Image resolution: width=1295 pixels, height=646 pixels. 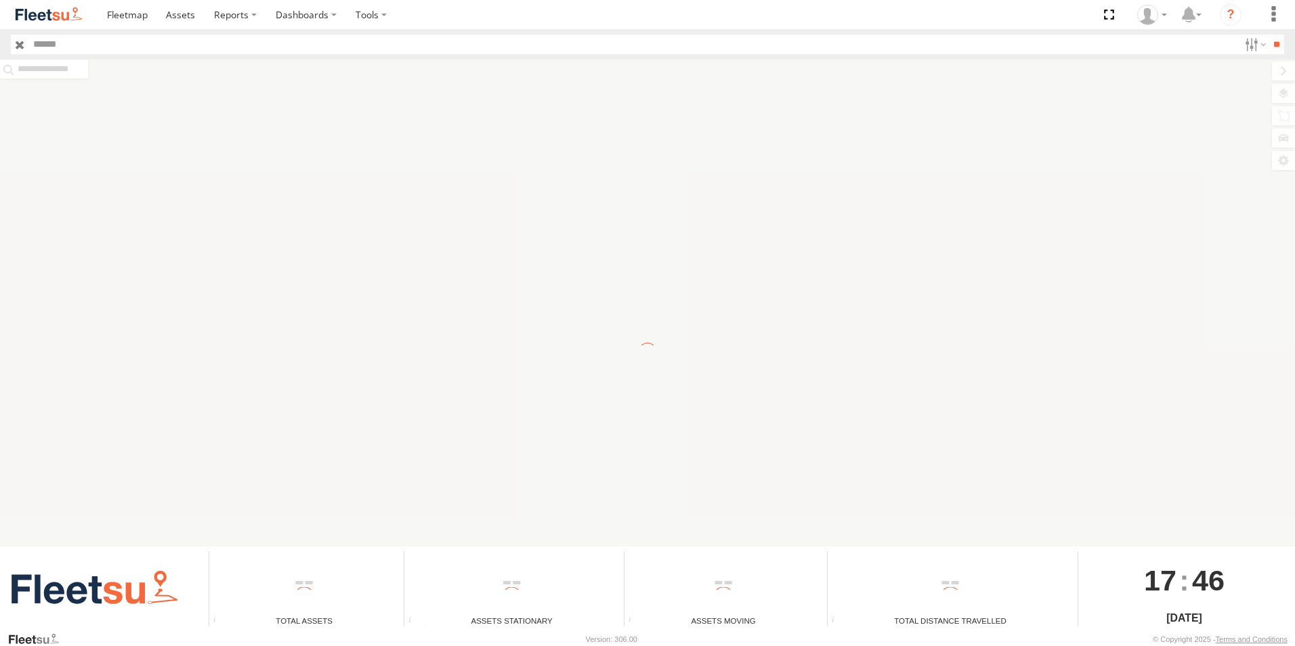 I want to click on div: Total distance travelled by all assets within specified date range and applied filters, so click(x=838, y=621).